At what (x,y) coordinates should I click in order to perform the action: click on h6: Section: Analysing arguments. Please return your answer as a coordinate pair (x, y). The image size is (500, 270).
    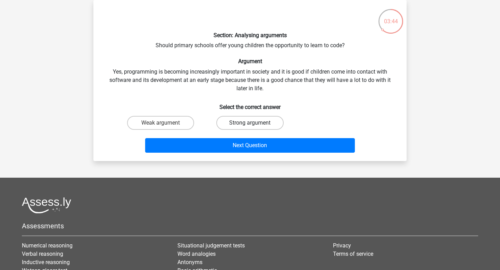
    Looking at the image, I should click on (250, 35).